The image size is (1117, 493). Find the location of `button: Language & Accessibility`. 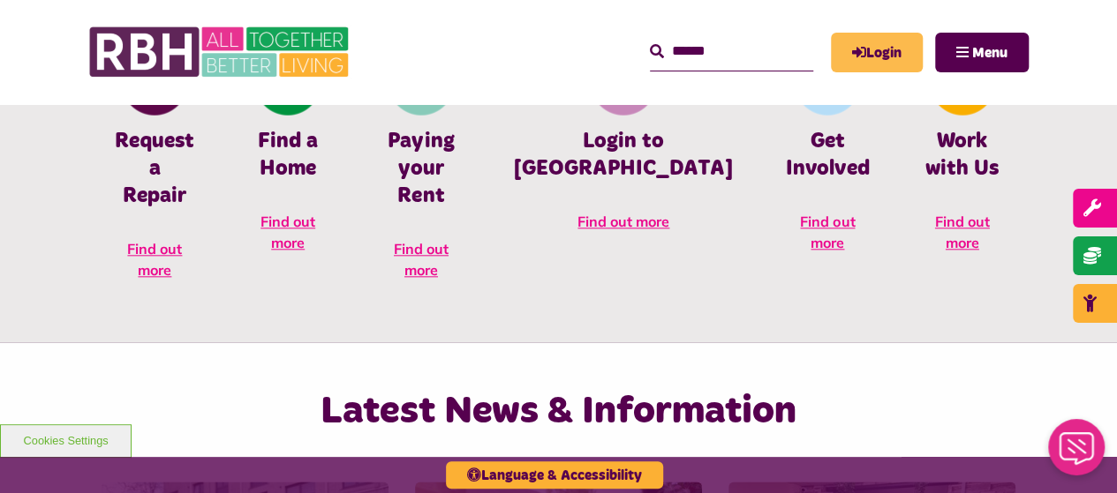

button: Language & Accessibility is located at coordinates (554, 475).